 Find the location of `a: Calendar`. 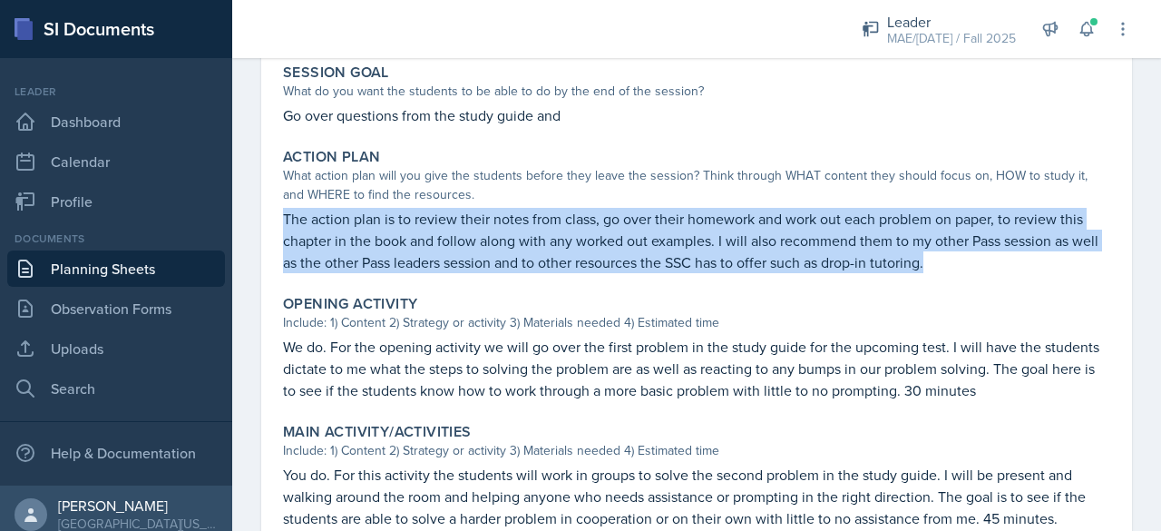

a: Calendar is located at coordinates (116, 161).